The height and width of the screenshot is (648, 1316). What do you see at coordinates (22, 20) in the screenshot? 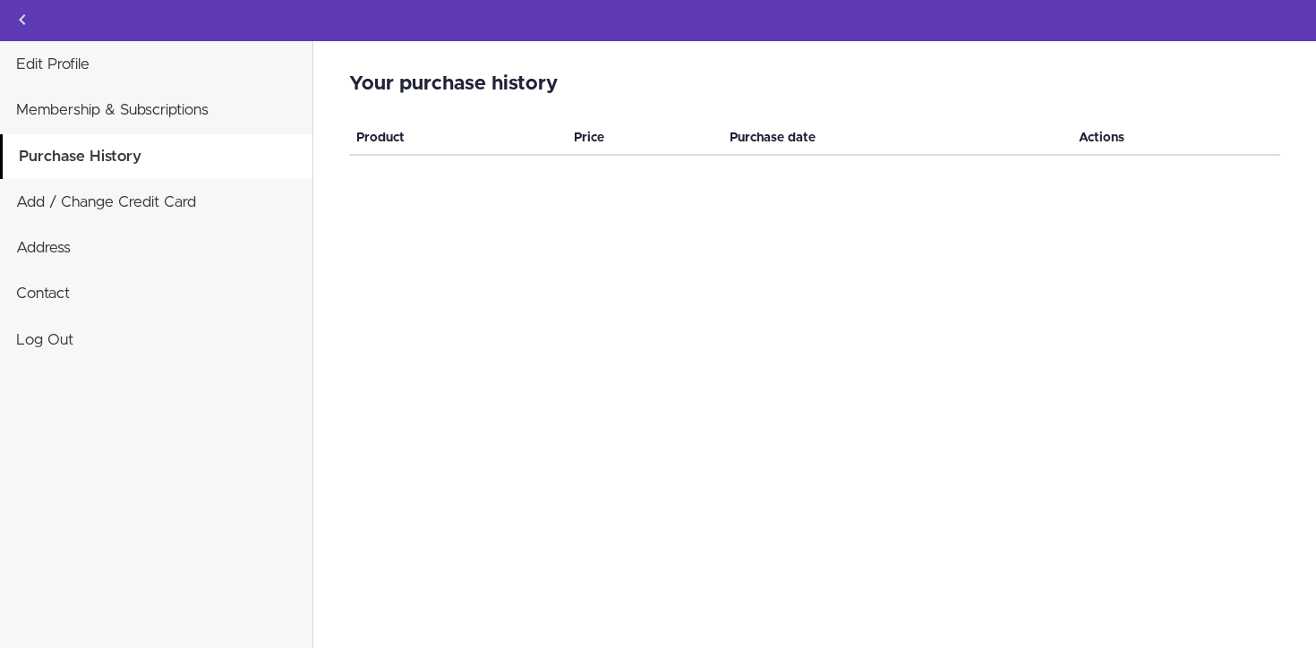
I see `svg: Back to courses` at bounding box center [22, 20].